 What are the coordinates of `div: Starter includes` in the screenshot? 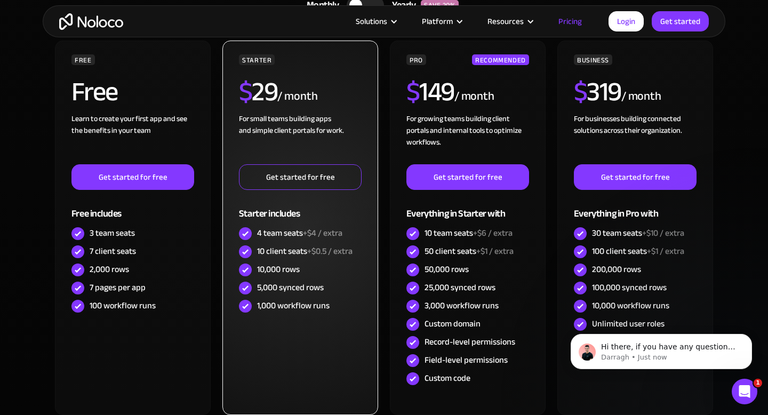 It's located at (300, 207).